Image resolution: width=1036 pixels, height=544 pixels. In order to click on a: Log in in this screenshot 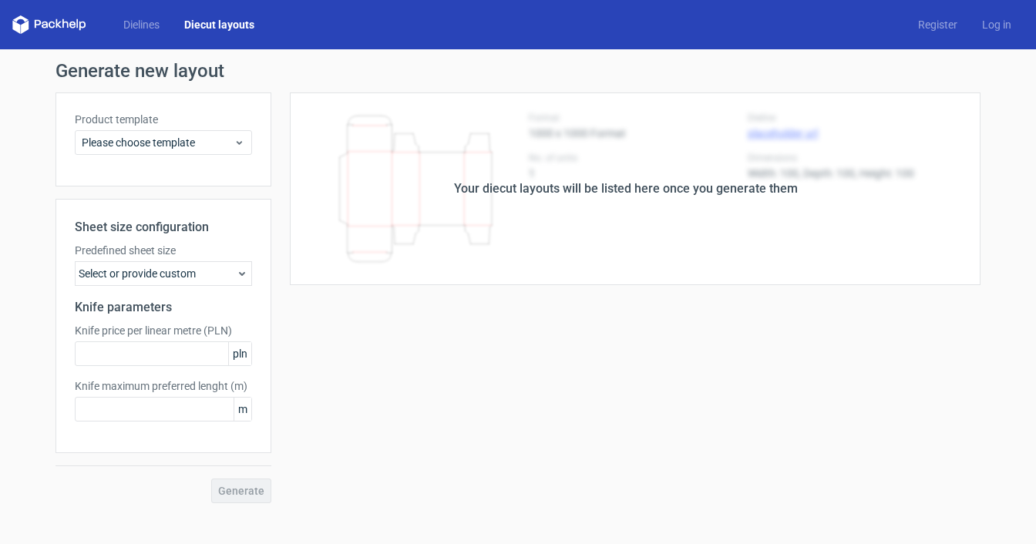, I will do `click(997, 25)`.